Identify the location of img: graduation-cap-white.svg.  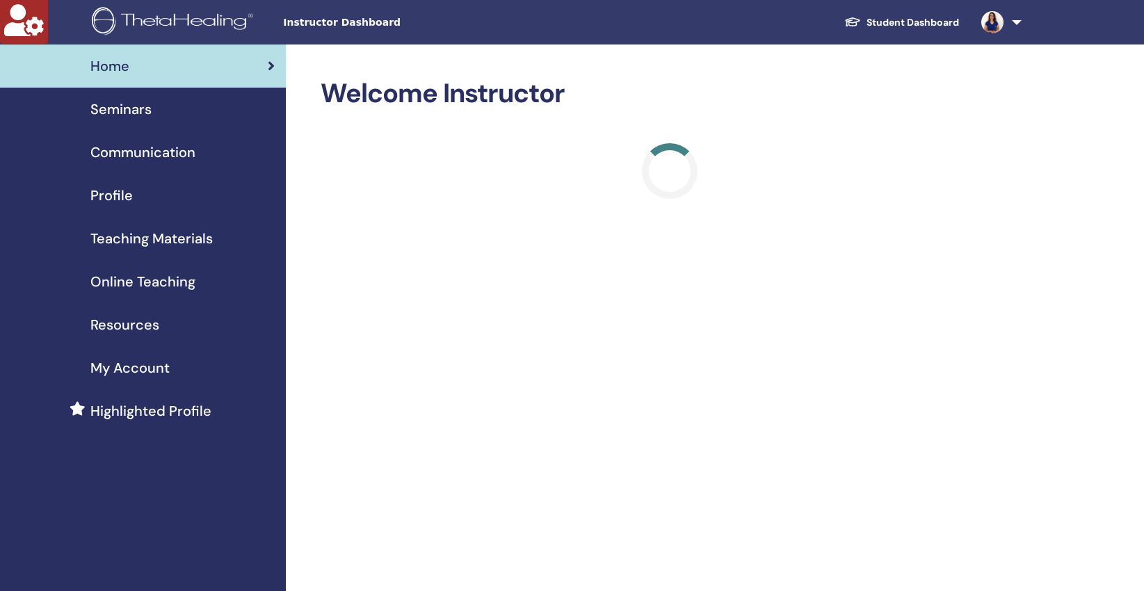
(853, 22).